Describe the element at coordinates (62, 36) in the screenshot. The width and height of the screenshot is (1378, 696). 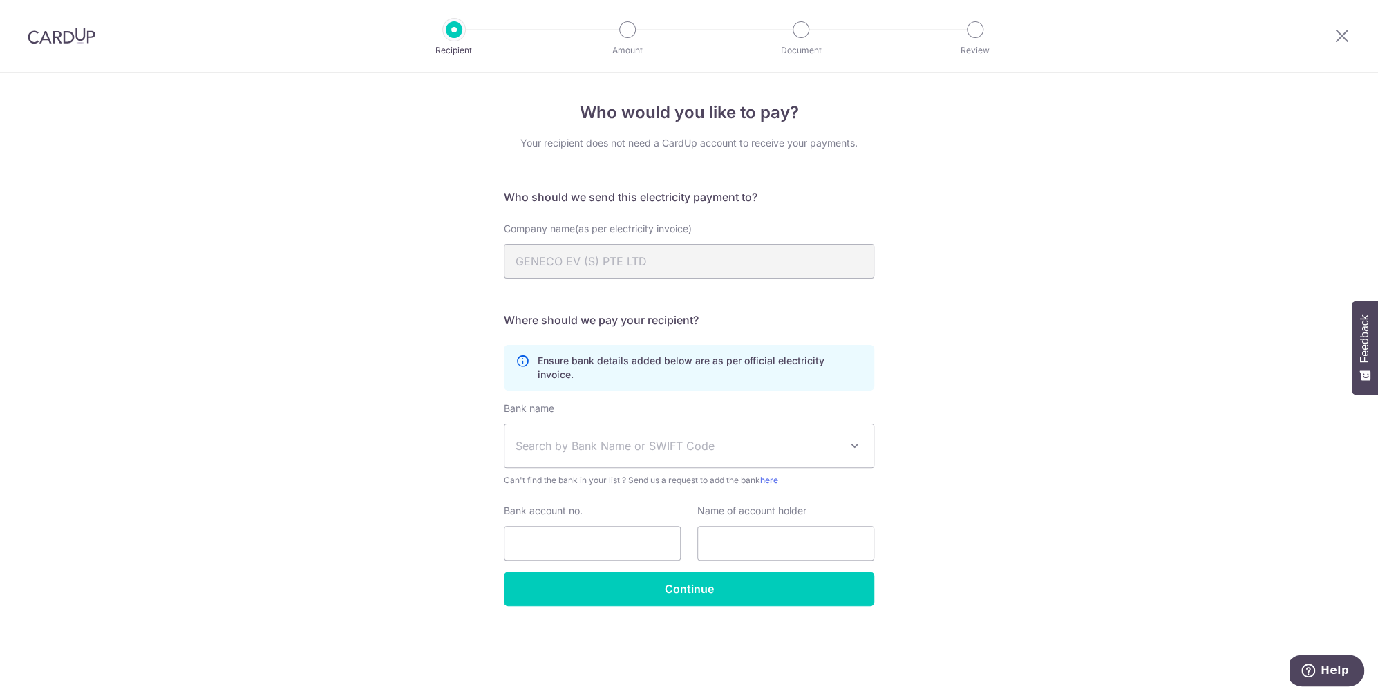
I see `img: CardUp` at that location.